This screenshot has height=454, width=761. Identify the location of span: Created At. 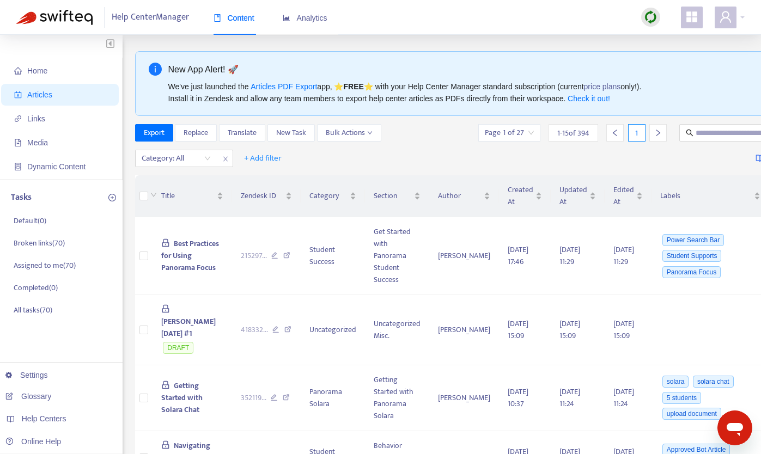
(520, 196).